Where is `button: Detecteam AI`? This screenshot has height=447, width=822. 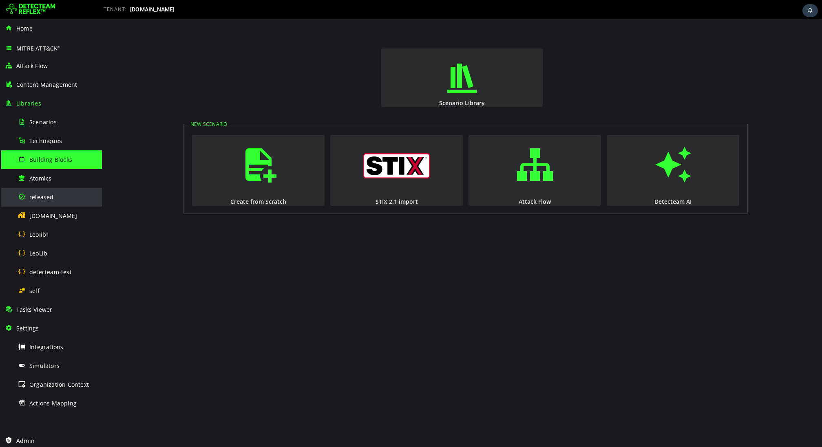 button: Detecteam AI is located at coordinates (571, 152).